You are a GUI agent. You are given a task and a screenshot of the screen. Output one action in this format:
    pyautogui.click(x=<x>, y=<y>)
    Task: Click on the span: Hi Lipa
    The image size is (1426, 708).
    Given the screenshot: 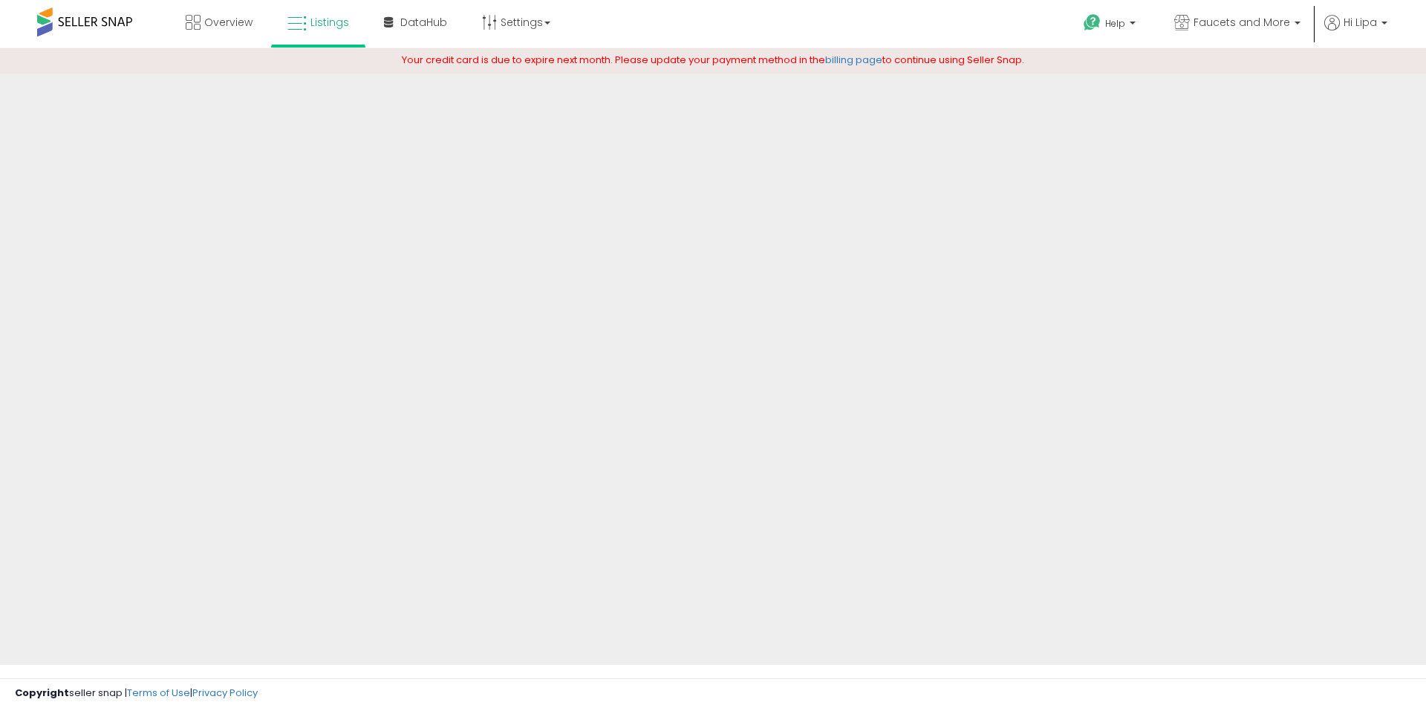 What is the action you would take?
    pyautogui.click(x=1360, y=22)
    